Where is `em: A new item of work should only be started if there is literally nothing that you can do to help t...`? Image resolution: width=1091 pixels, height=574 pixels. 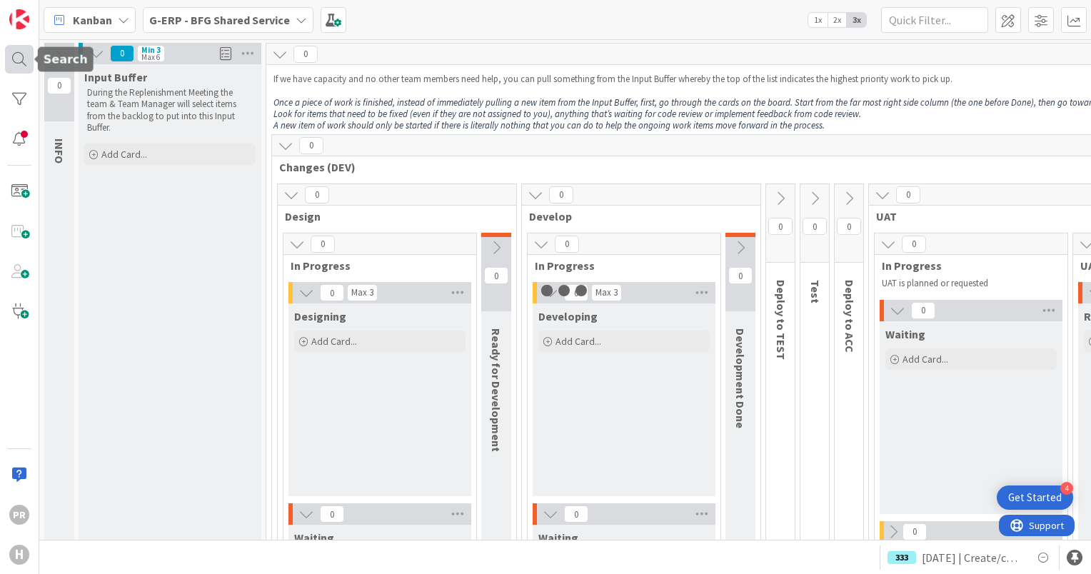
em: A new item of work should only be started if there is literally nothing that you can do to help t... is located at coordinates (549, 125).